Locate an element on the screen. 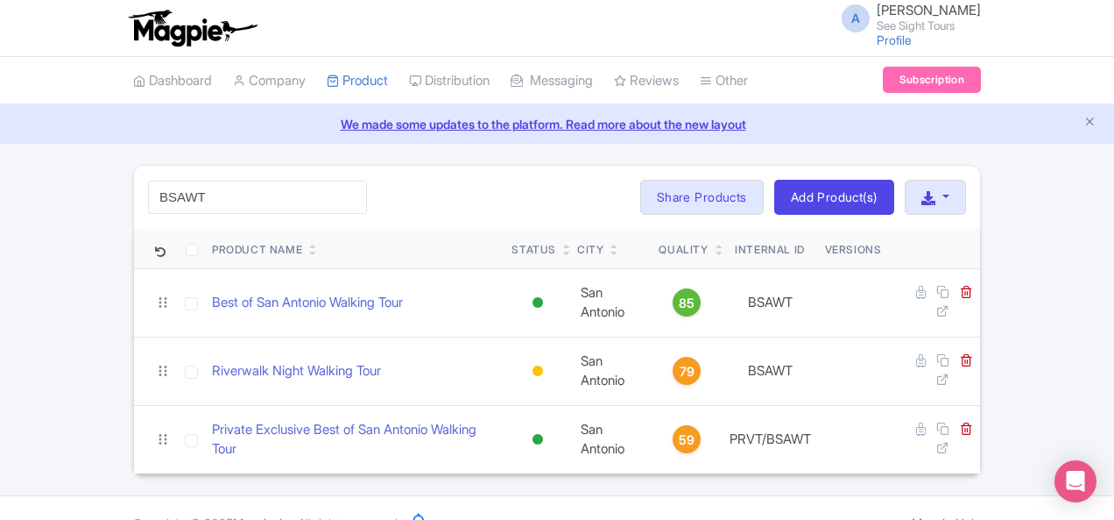  div: Quality is located at coordinates (683, 250).